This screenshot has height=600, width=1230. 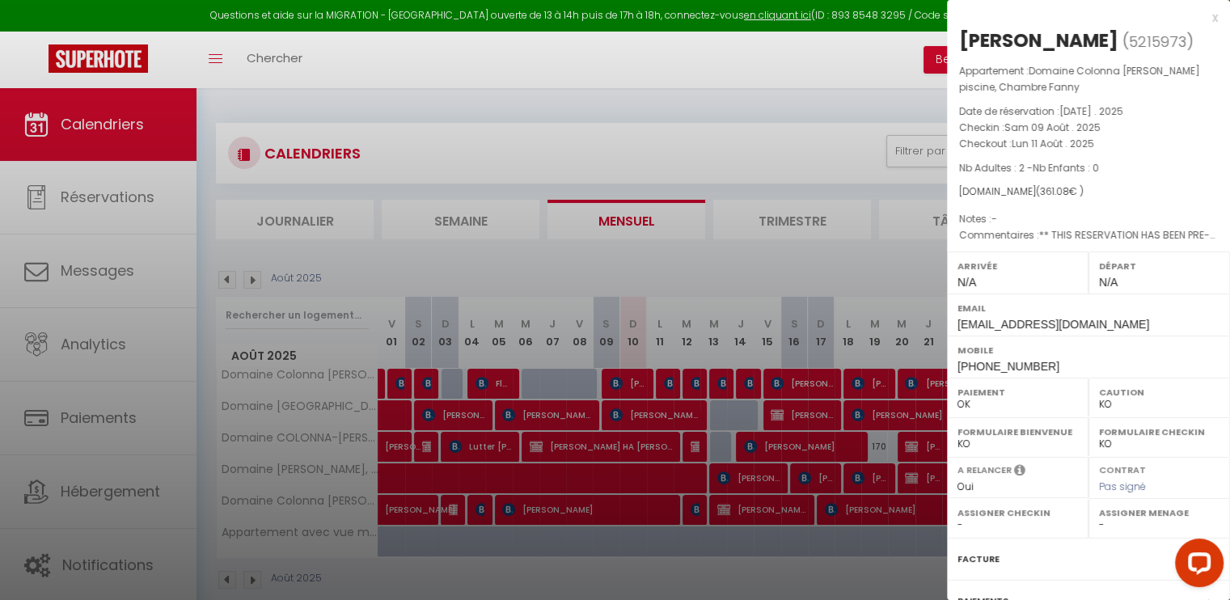 I want to click on label: Email, so click(x=1089, y=308).